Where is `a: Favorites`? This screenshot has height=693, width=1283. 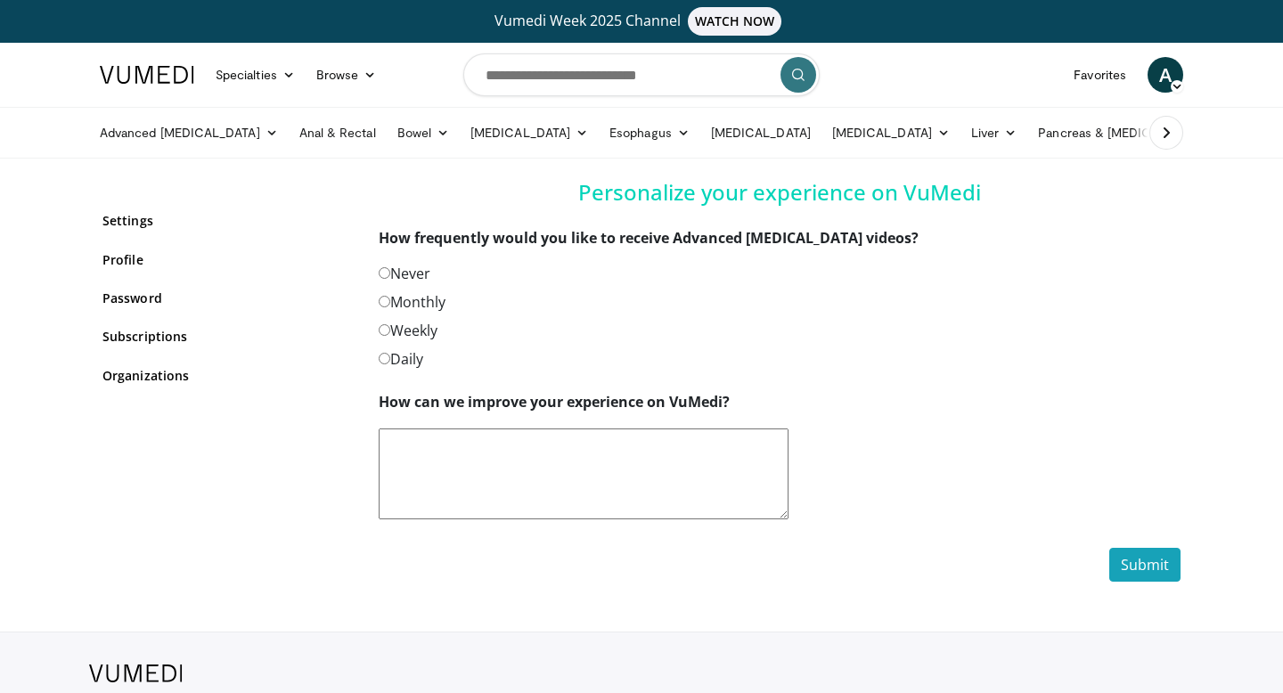 a: Favorites is located at coordinates (1099, 75).